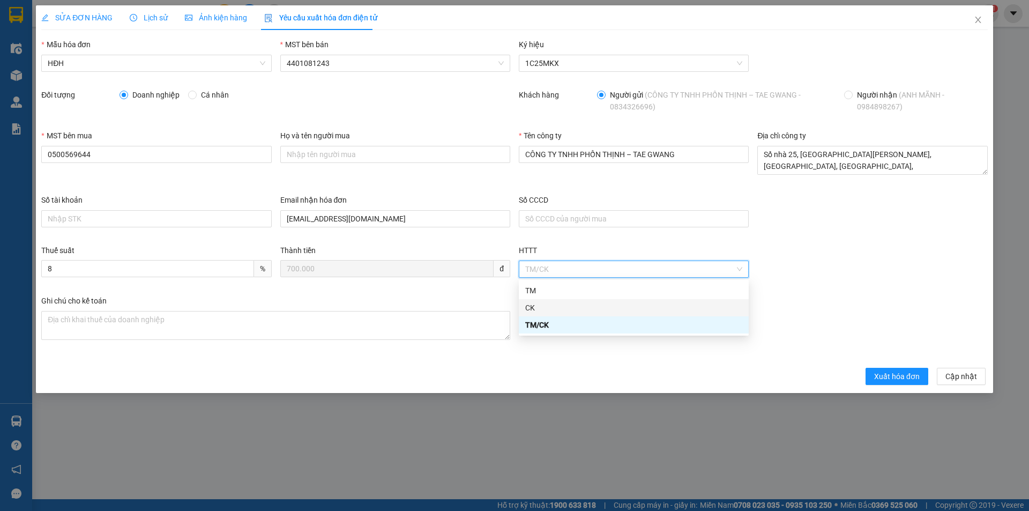  I want to click on label: MST bên mua, so click(66, 136).